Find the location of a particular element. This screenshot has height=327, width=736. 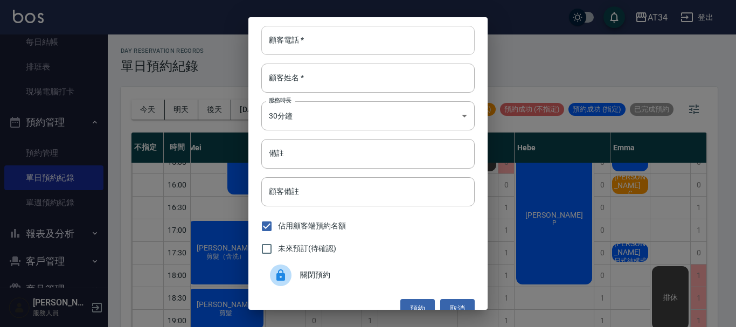

div: 關閉預約 is located at coordinates (368, 275).